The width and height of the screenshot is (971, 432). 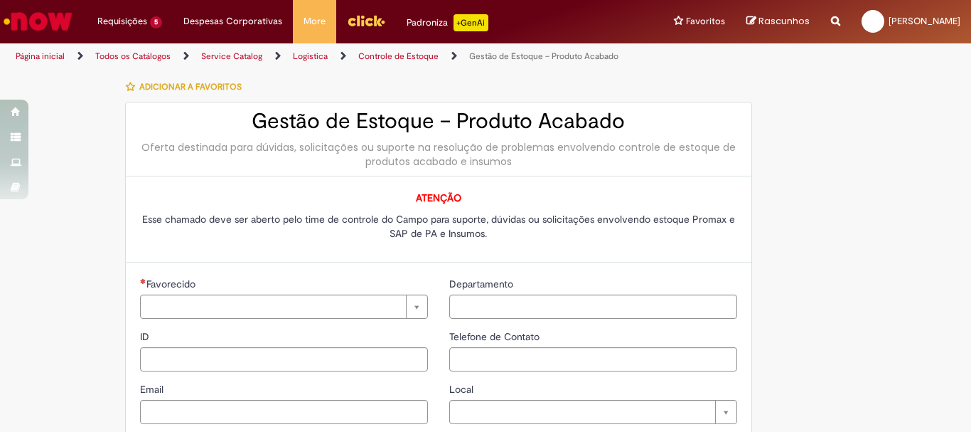 What do you see at coordinates (310, 56) in the screenshot?
I see `a: Logistica` at bounding box center [310, 56].